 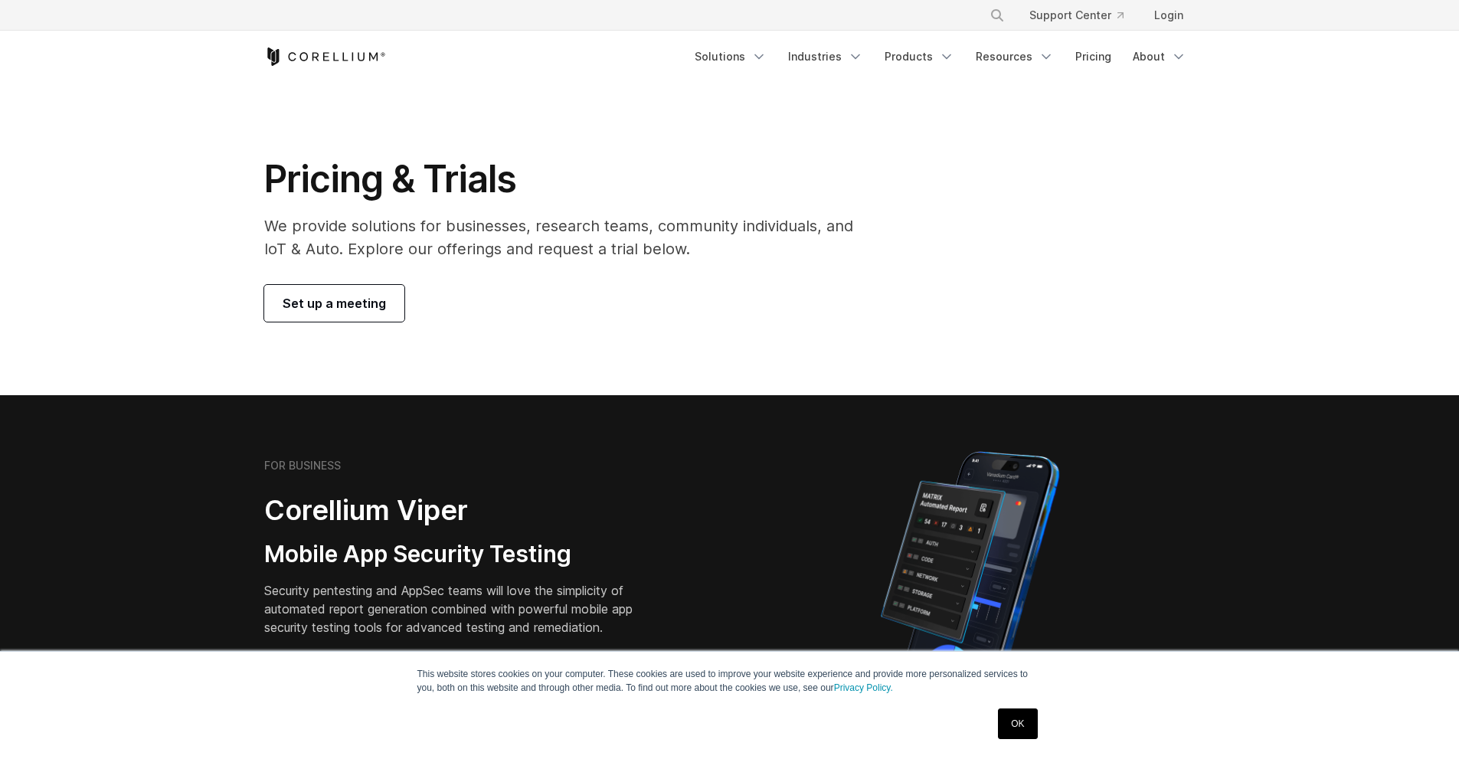 What do you see at coordinates (1160, 57) in the screenshot?
I see `a: About` at bounding box center [1160, 57].